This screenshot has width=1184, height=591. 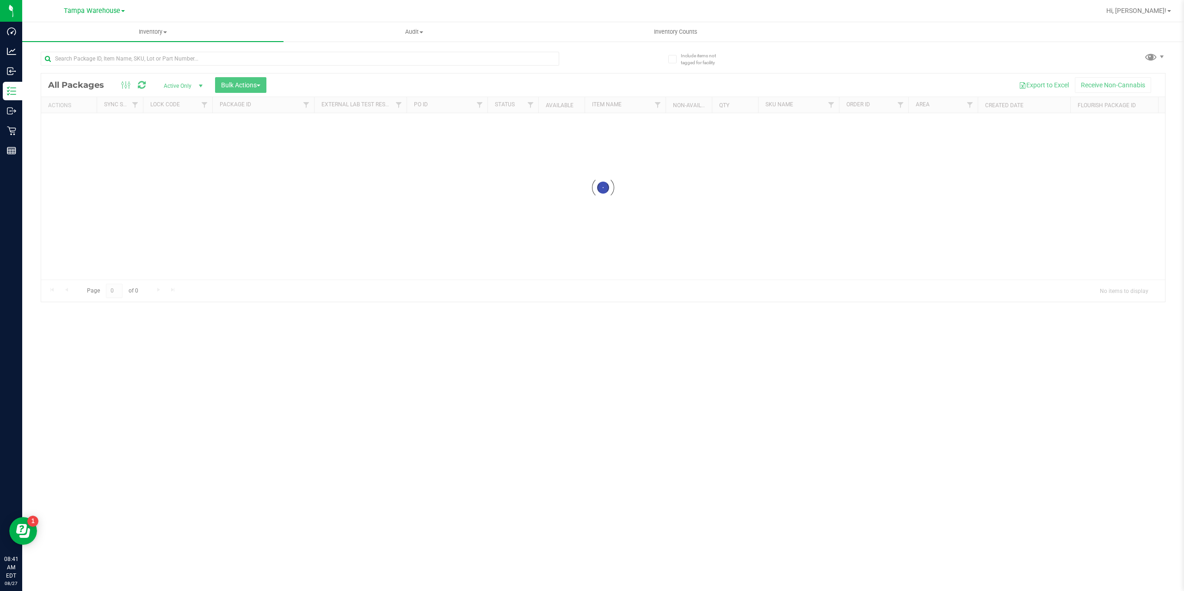 What do you see at coordinates (675, 32) in the screenshot?
I see `span: Inventory Counts` at bounding box center [675, 32].